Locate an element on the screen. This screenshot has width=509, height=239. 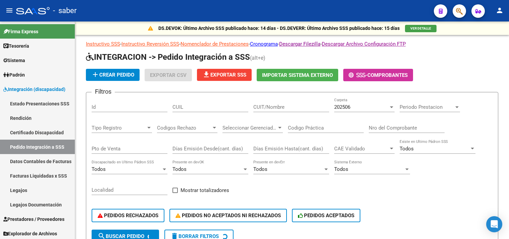
span: Seleccionar Gerenciador is located at coordinates (250, 128).